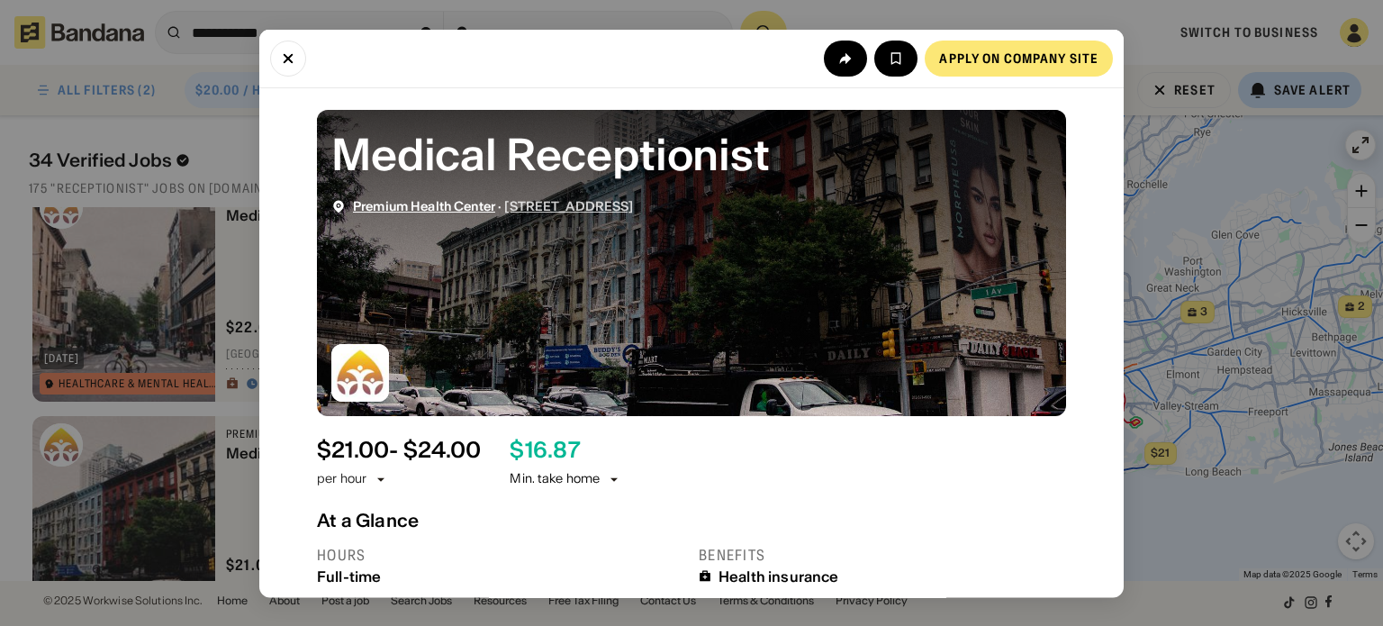 This screenshot has height=626, width=1383. Describe the element at coordinates (288, 58) in the screenshot. I see `button: Close` at that location.